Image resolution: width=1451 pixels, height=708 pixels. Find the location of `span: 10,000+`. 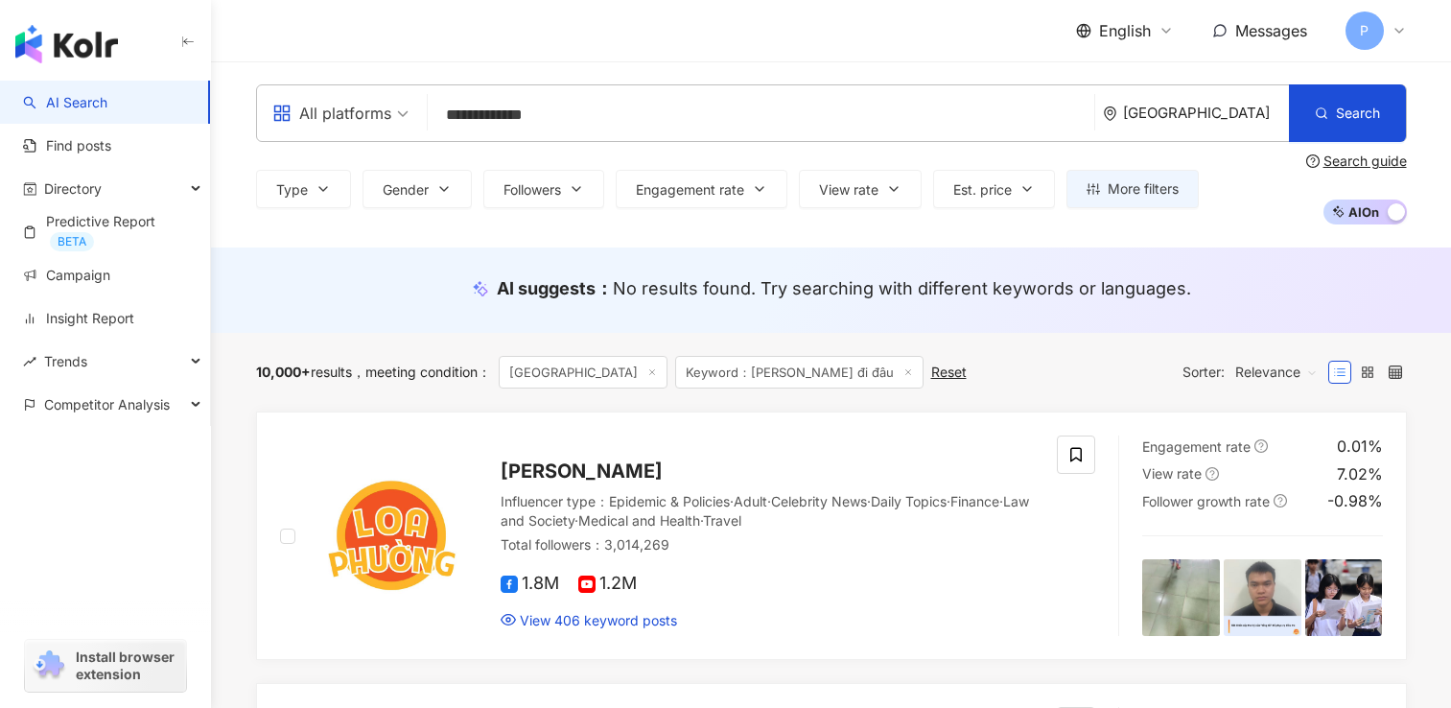

span: 10,000+ is located at coordinates (283, 371).